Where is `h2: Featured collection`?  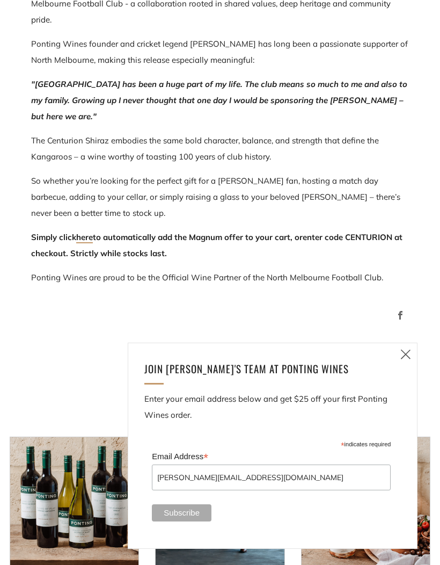 h2: Featured collection is located at coordinates (220, 403).